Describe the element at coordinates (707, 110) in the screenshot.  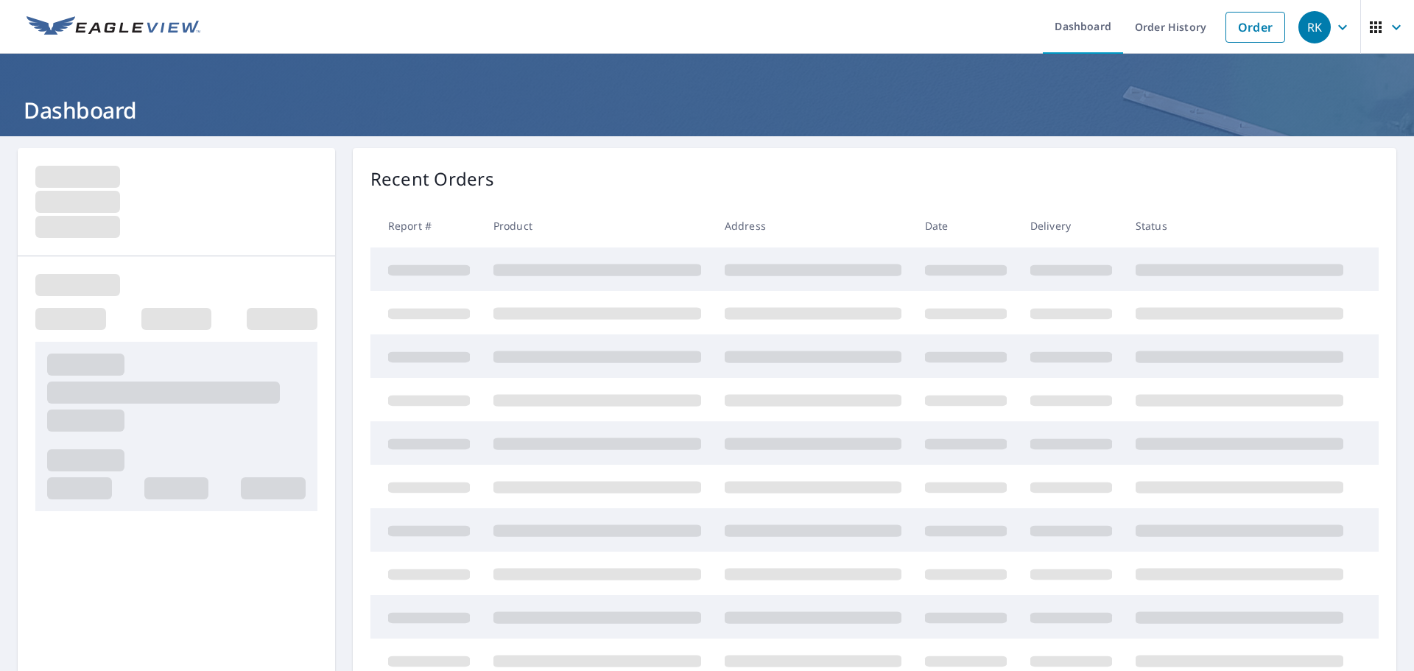
I see `h1: Dashboard` at that location.